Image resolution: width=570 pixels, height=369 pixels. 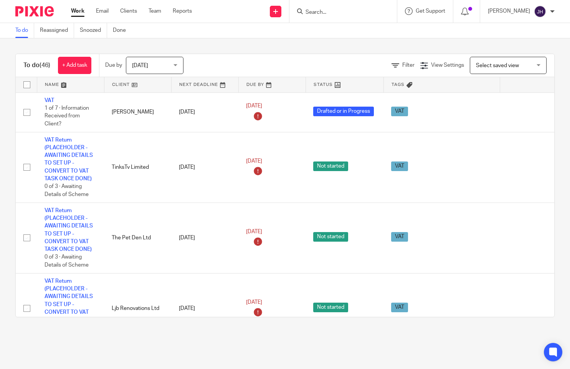 I want to click on span: View Settings, so click(x=448, y=65).